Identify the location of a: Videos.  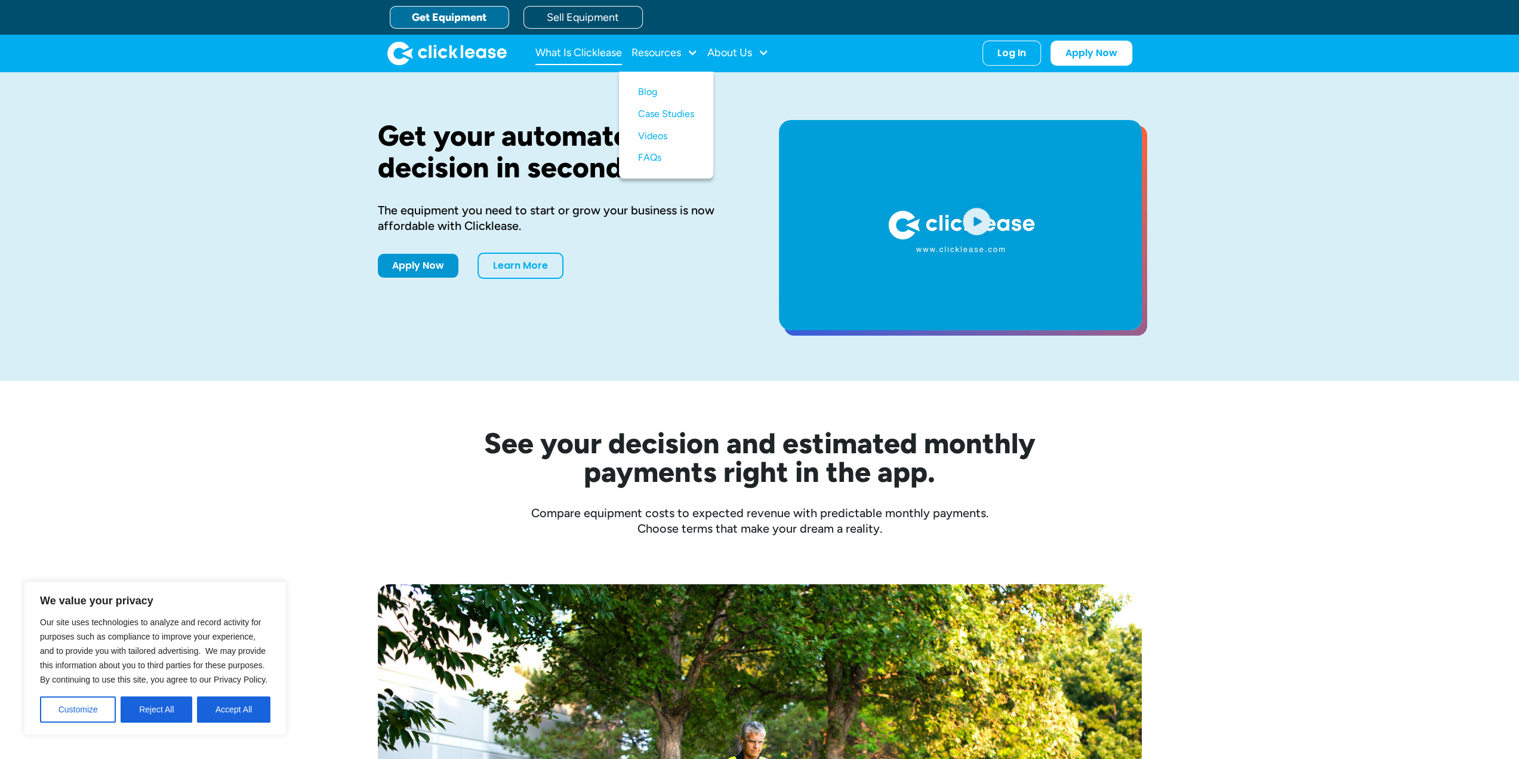
(666, 136).